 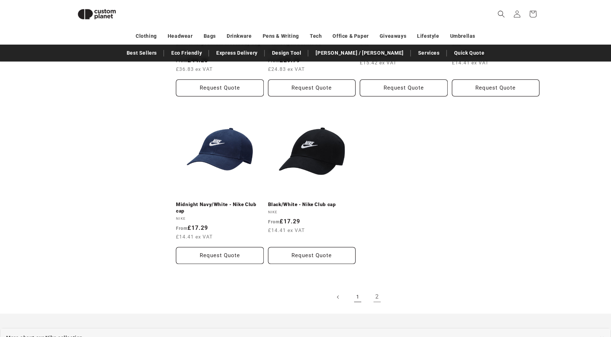 What do you see at coordinates (377, 297) in the screenshot?
I see `a: Page 2` at bounding box center [377, 297].